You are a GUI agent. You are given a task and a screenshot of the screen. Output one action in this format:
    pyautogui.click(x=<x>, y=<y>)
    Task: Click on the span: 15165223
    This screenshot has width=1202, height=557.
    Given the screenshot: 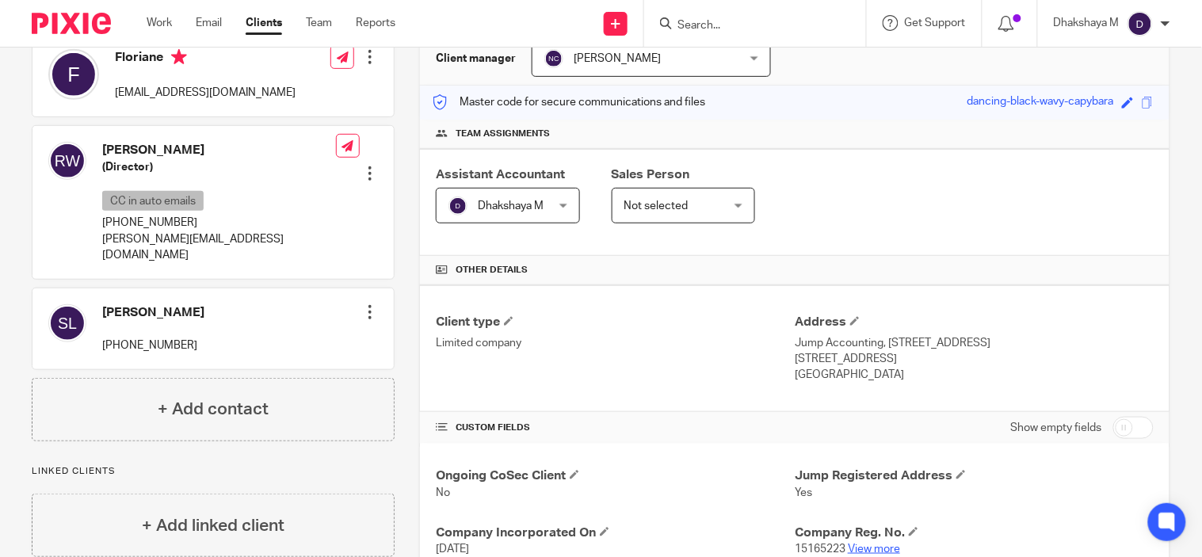 What is the action you would take?
    pyautogui.click(x=820, y=549)
    